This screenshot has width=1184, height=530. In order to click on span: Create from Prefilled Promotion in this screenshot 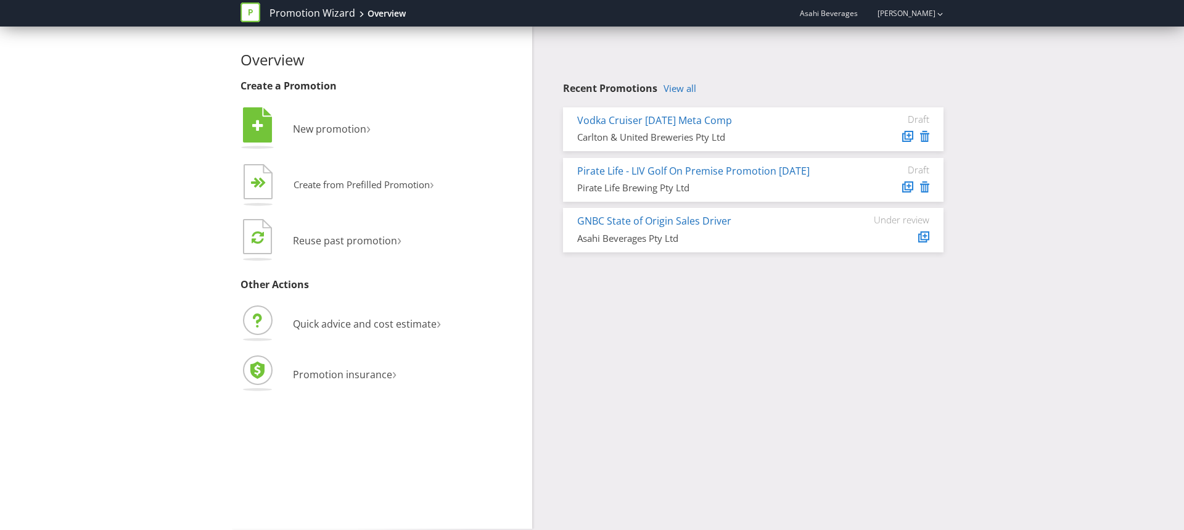, I will do `click(361, 184)`.